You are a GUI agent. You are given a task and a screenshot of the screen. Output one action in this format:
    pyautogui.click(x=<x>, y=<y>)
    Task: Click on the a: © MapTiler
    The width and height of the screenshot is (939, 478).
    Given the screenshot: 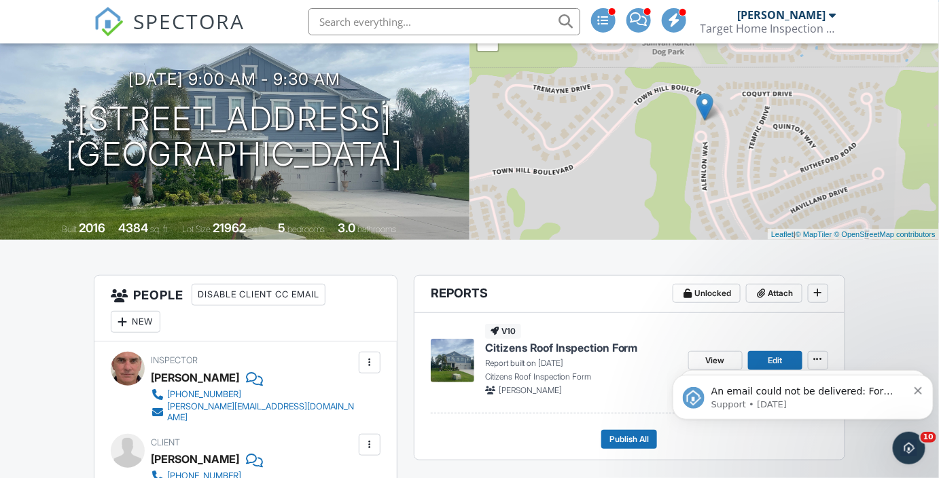 What is the action you would take?
    pyautogui.click(x=814, y=234)
    